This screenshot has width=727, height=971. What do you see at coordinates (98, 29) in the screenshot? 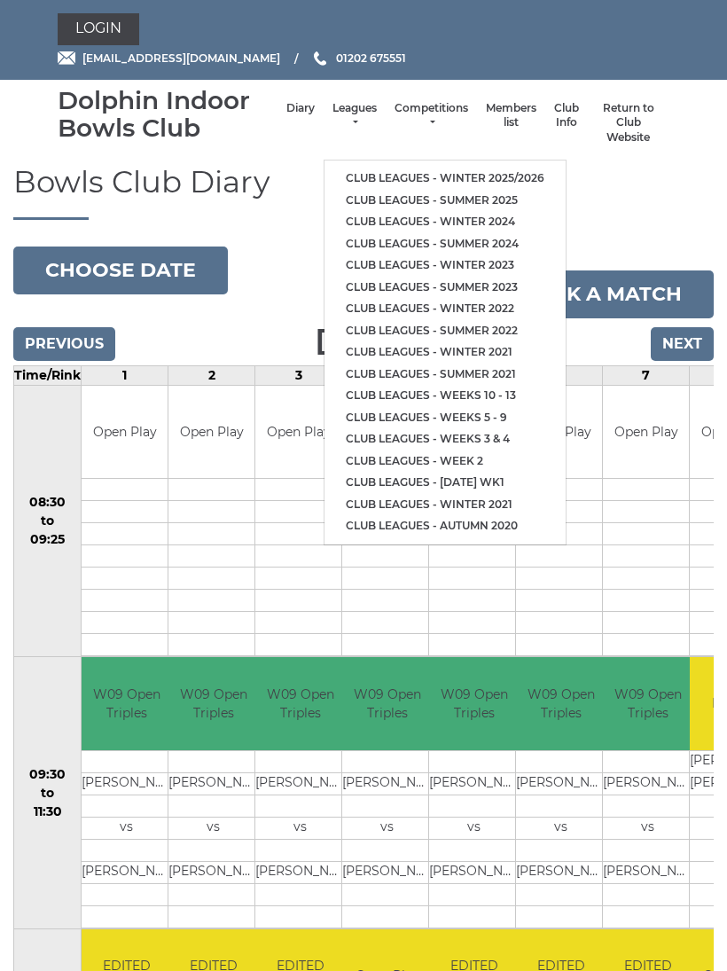
I see `a: Login` at bounding box center [98, 29].